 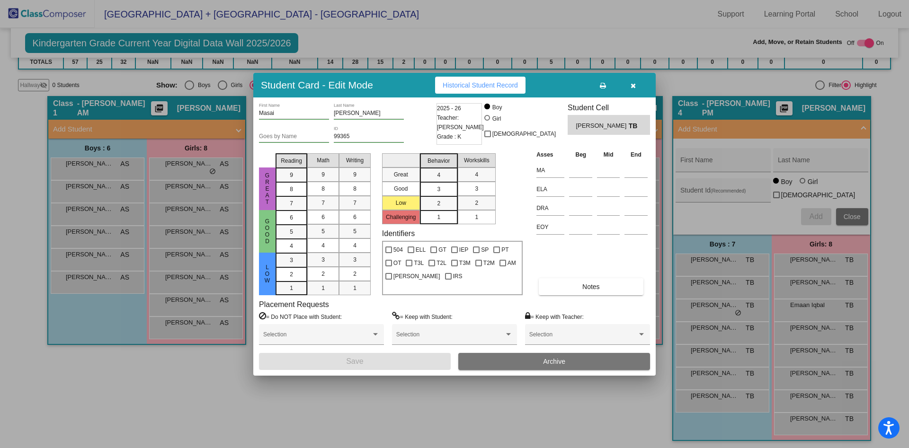 What do you see at coordinates (294, 137) in the screenshot?
I see `input: goes by name` at bounding box center [294, 137].